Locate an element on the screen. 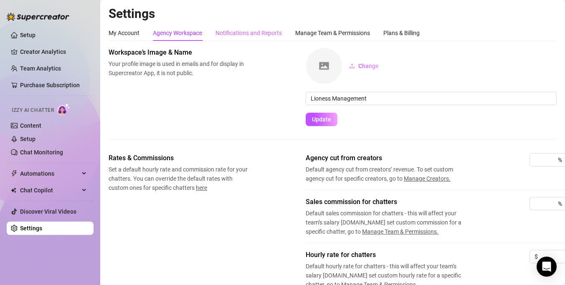  span: Chat Copilot is located at coordinates (50, 190).